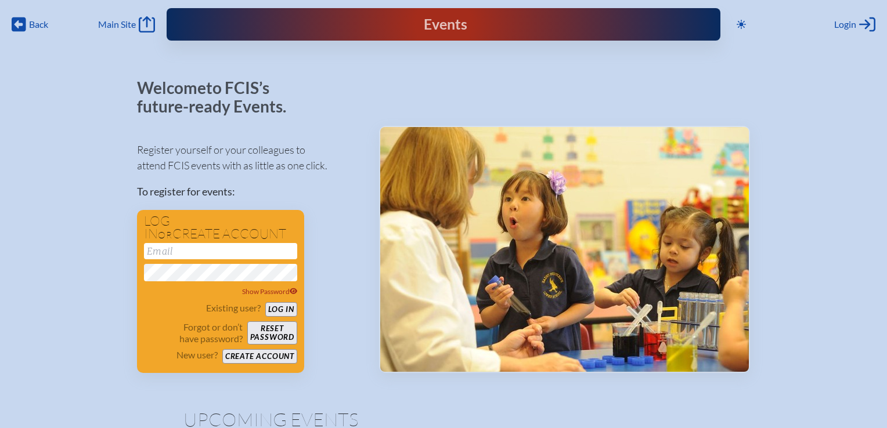 The width and height of the screenshot is (887, 428). I want to click on span: Login, so click(845, 24).